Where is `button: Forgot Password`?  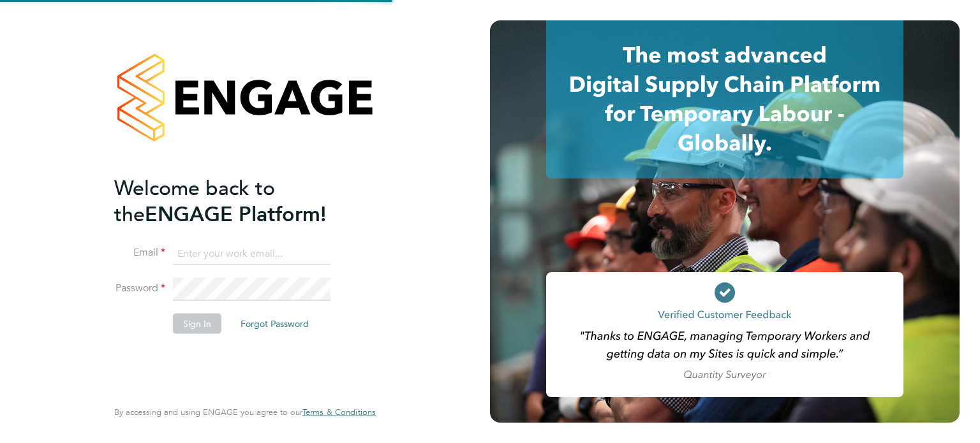
button: Forgot Password is located at coordinates (274, 324).